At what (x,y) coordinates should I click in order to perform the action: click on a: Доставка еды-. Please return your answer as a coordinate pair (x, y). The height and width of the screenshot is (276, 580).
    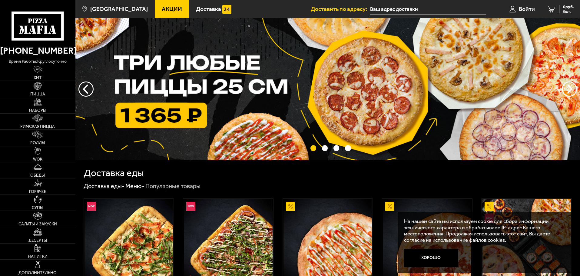
    Looking at the image, I should click on (104, 186).